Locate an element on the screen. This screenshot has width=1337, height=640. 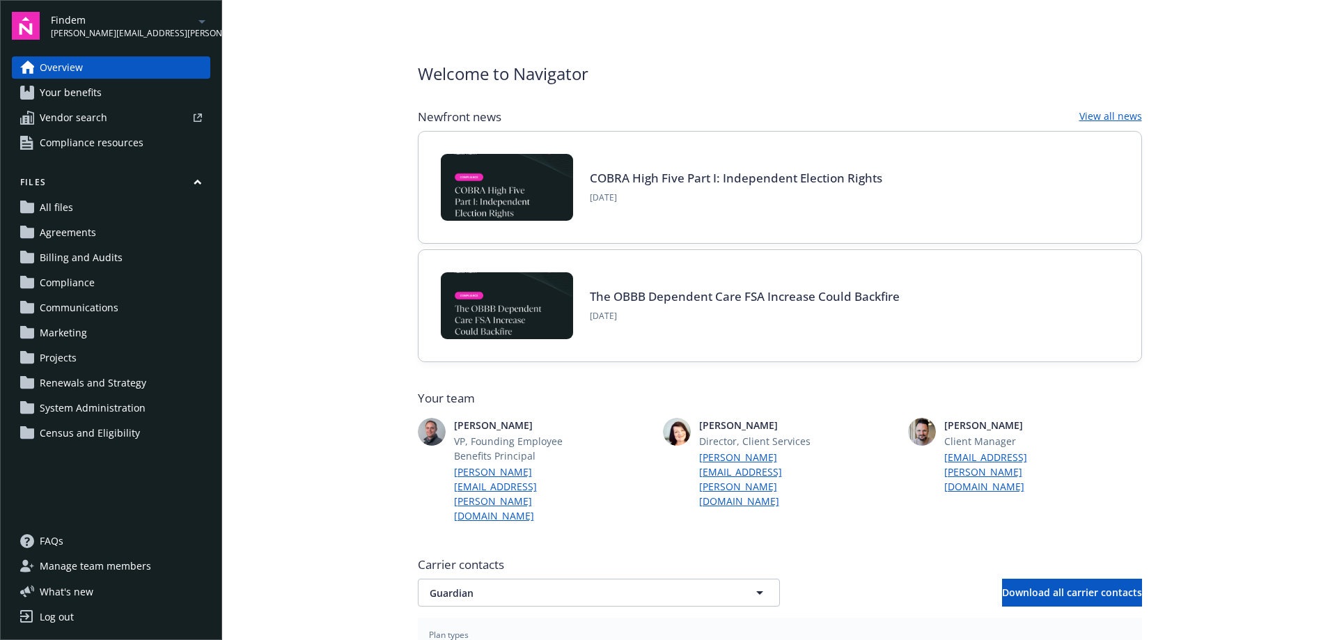
a: Projects is located at coordinates (111, 358).